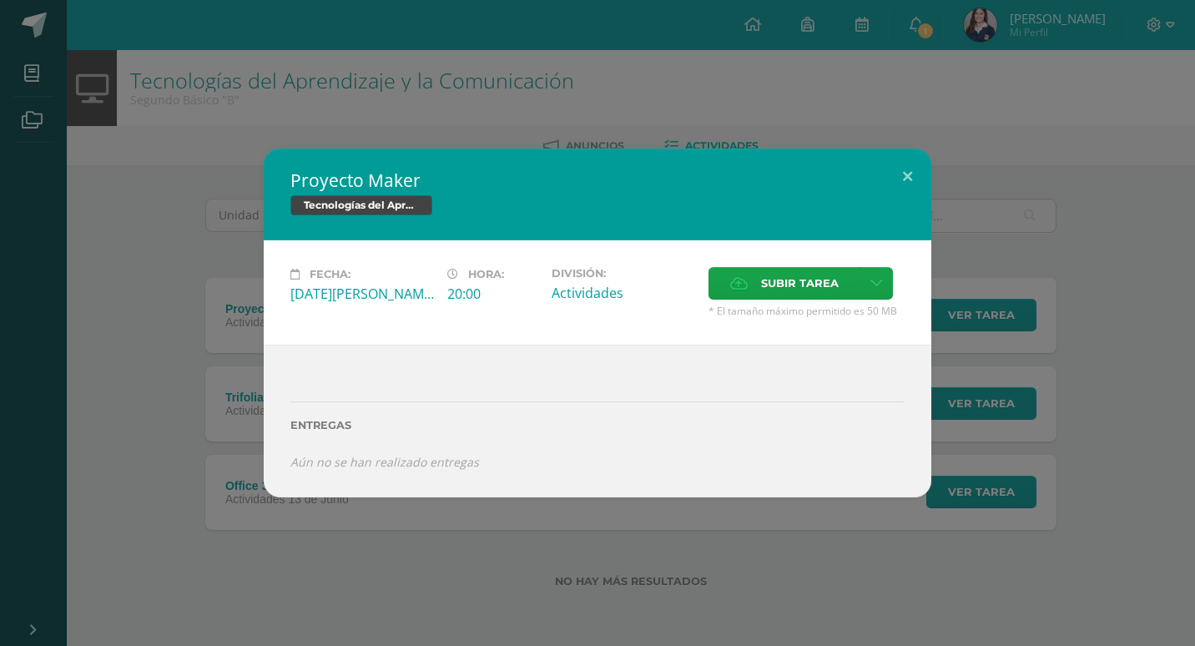  Describe the element at coordinates (806, 310) in the screenshot. I see `span: * El tamaño máximo permitido es 50 MB` at that location.